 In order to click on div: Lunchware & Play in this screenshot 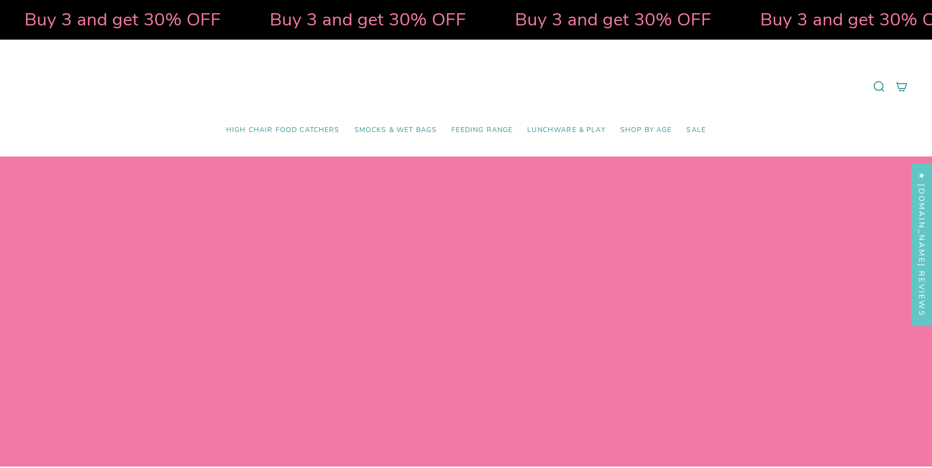, I will do `click(566, 130)`.